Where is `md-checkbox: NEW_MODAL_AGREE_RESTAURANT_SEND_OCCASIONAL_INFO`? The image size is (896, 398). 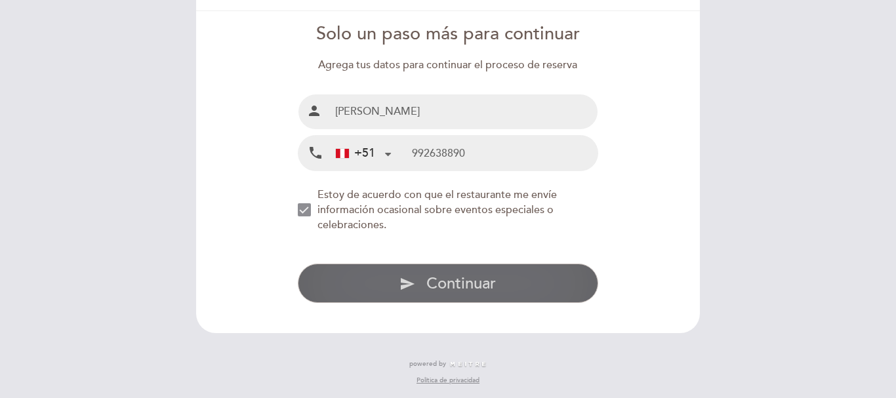 md-checkbox: NEW_MODAL_AGREE_RESTAURANT_SEND_OCCASIONAL_INFO is located at coordinates (448, 210).